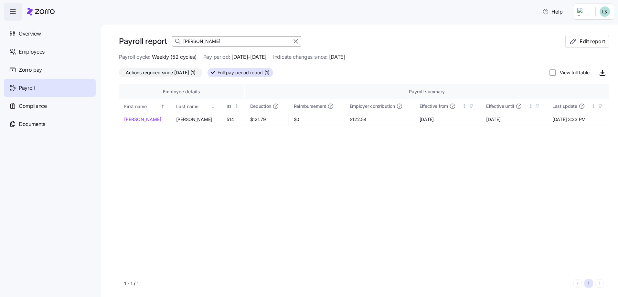 The image size is (618, 297). Describe the element at coordinates (372, 106) in the screenshot. I see `span: Employer contribution` at that location.